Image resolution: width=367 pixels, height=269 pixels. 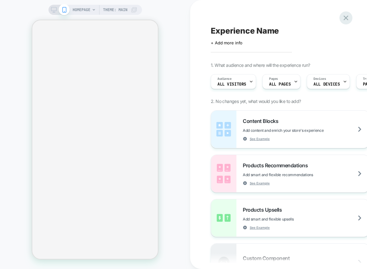 What do you see at coordinates (224, 79) in the screenshot?
I see `span: Audience` at bounding box center [224, 79].